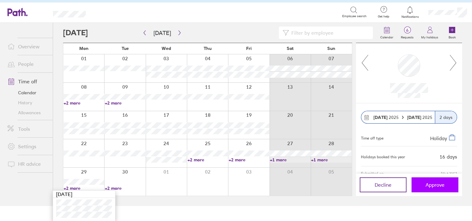 This screenshot has width=472, height=221. Describe the element at coordinates (290, 48) in the screenshot. I see `span: Sat` at that location.